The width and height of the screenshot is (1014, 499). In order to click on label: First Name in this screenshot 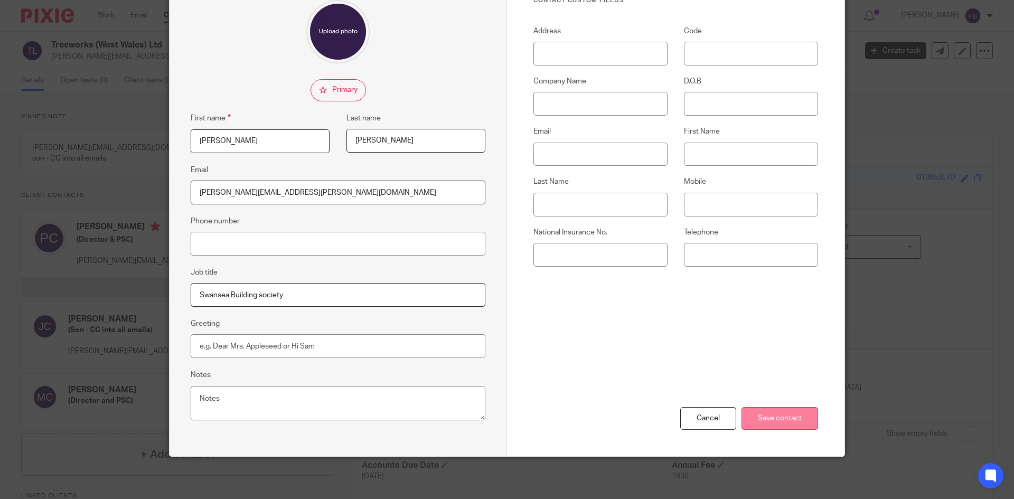, I will do `click(751, 131)`.